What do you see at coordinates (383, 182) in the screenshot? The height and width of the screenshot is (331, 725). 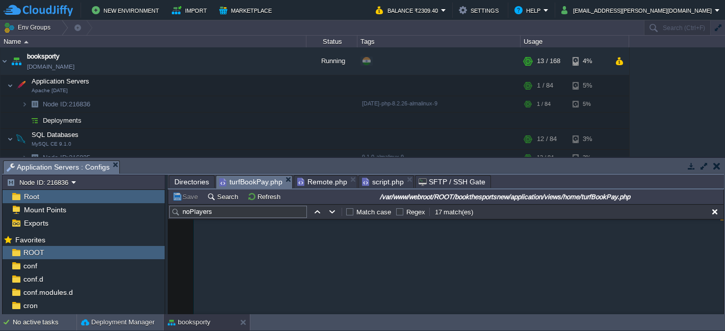 I see `span: script.php` at bounding box center [383, 182].